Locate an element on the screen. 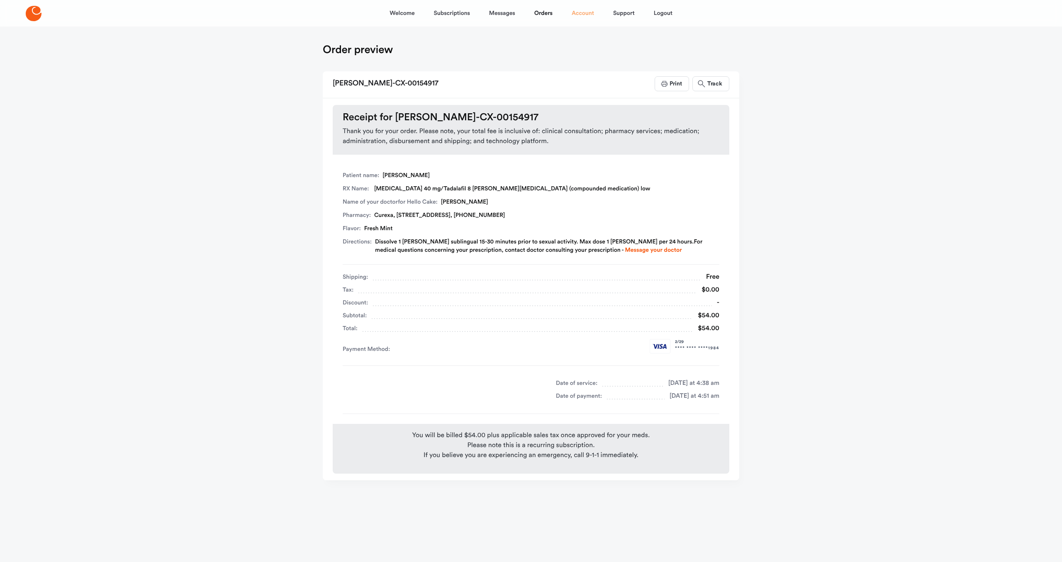 Image resolution: width=1062 pixels, height=562 pixels. span: Tax: is located at coordinates (348, 290).